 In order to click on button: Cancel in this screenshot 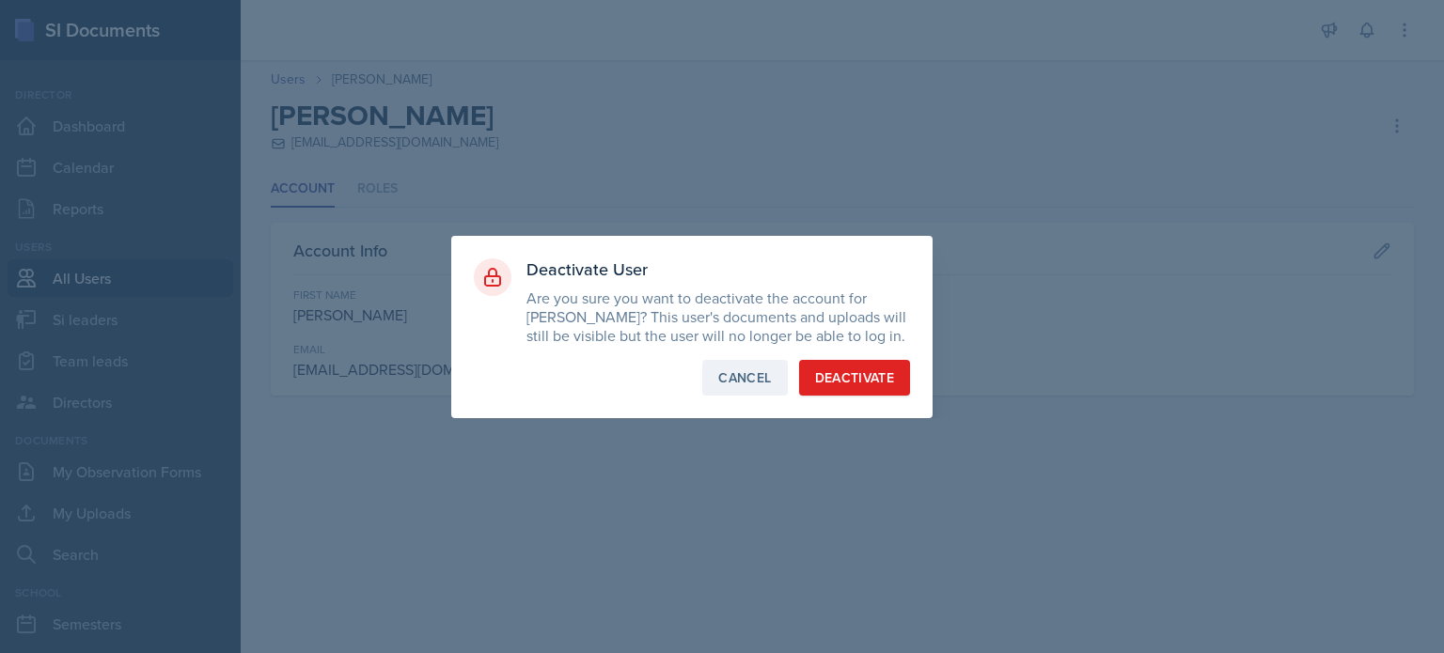, I will do `click(745, 378)`.